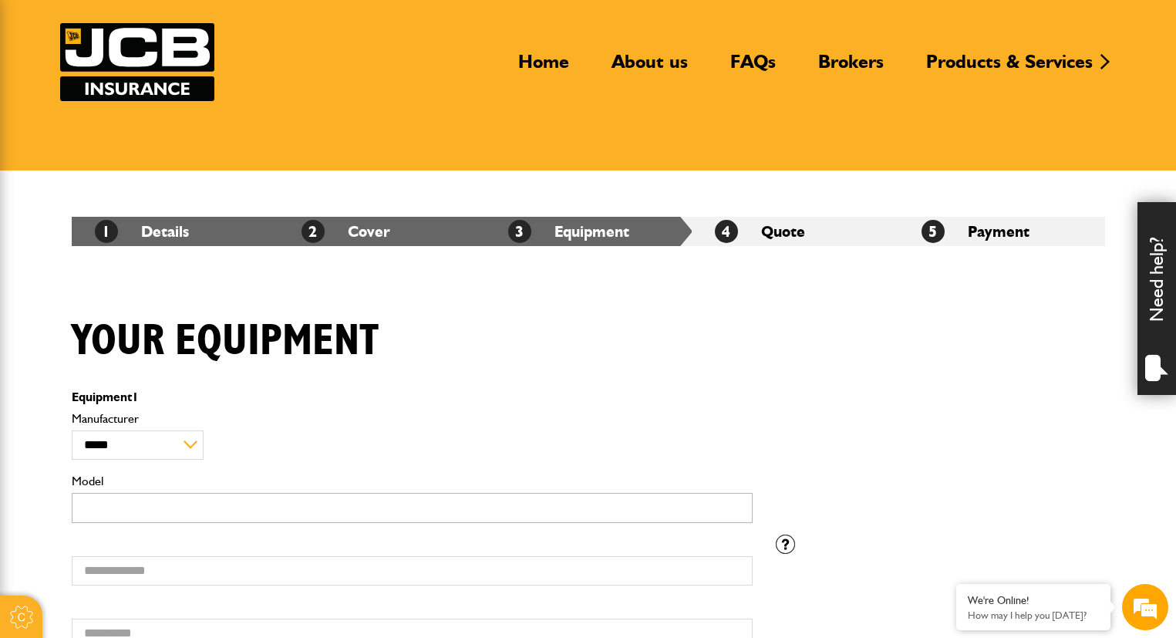 The width and height of the screenshot is (1176, 638). Describe the element at coordinates (271, 26) in the screenshot. I see `div: Minimize live chat window` at that location.